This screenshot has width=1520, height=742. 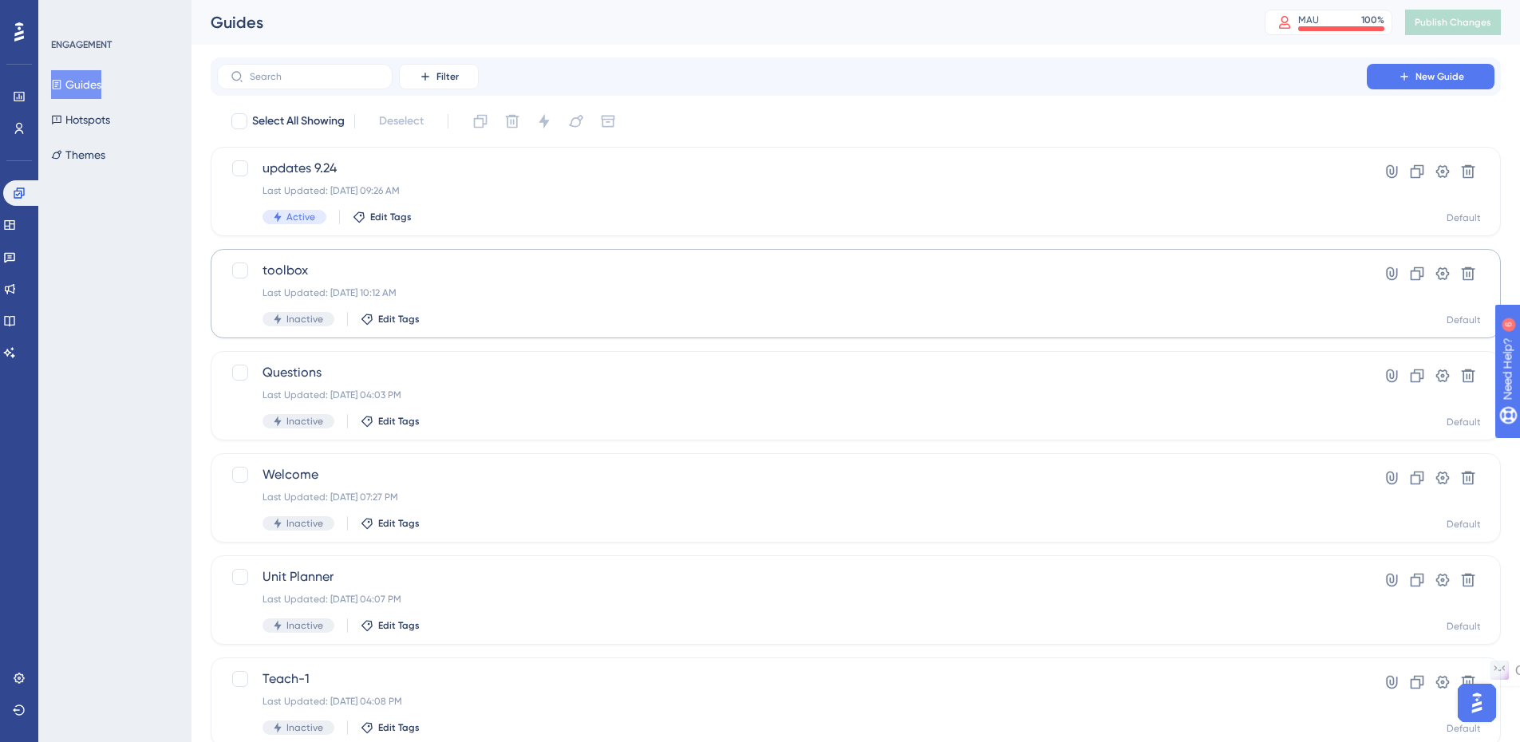 What do you see at coordinates (792, 168) in the screenshot?
I see `span: updates 9.24` at bounding box center [792, 168].